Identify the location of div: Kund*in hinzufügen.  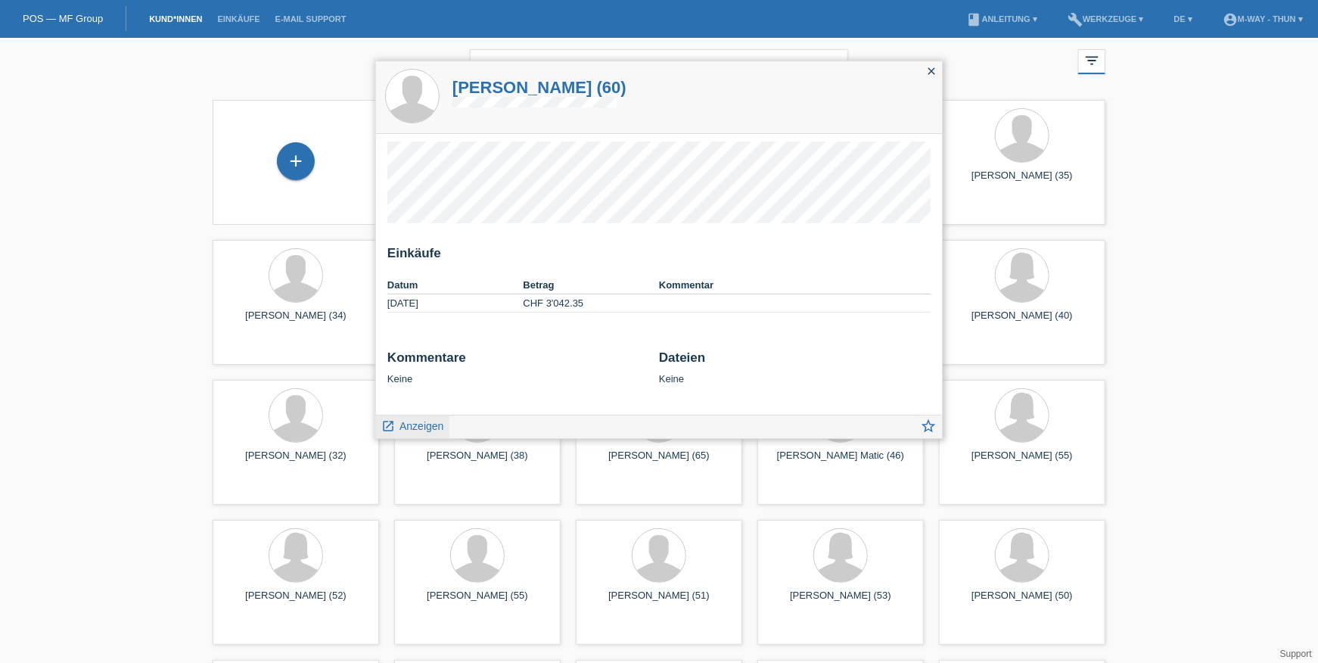
(296, 161).